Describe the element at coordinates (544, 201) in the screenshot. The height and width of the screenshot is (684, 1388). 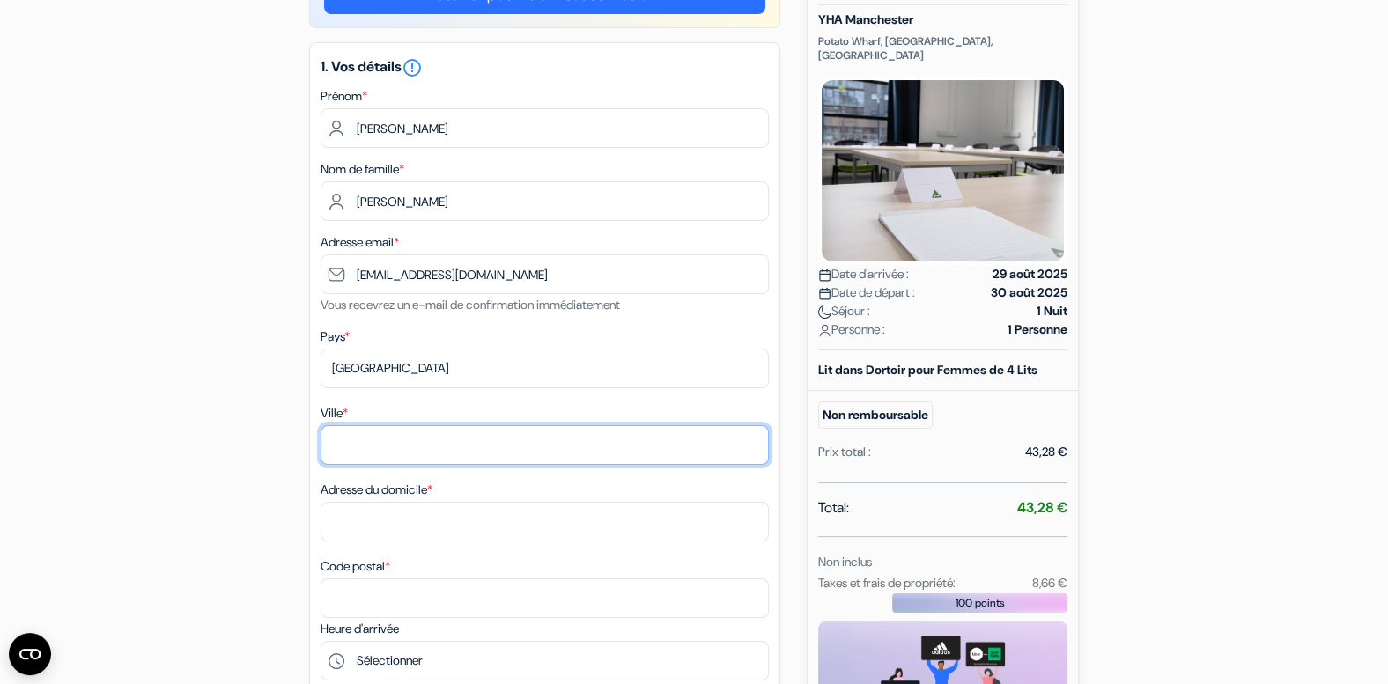
I see `input: Entrer le nom de famille` at that location.